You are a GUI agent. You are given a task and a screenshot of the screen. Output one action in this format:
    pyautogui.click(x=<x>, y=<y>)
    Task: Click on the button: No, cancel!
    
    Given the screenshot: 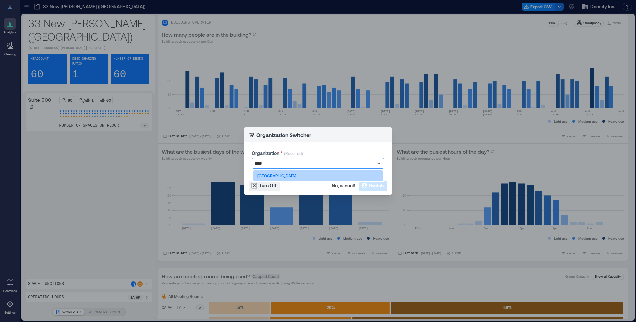 What is the action you would take?
    pyautogui.click(x=343, y=186)
    